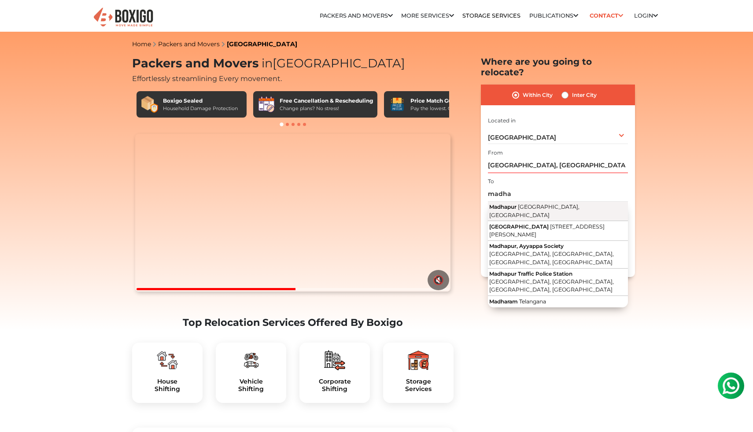  I want to click on h2: Where are you going to relocate?, so click(558, 67).